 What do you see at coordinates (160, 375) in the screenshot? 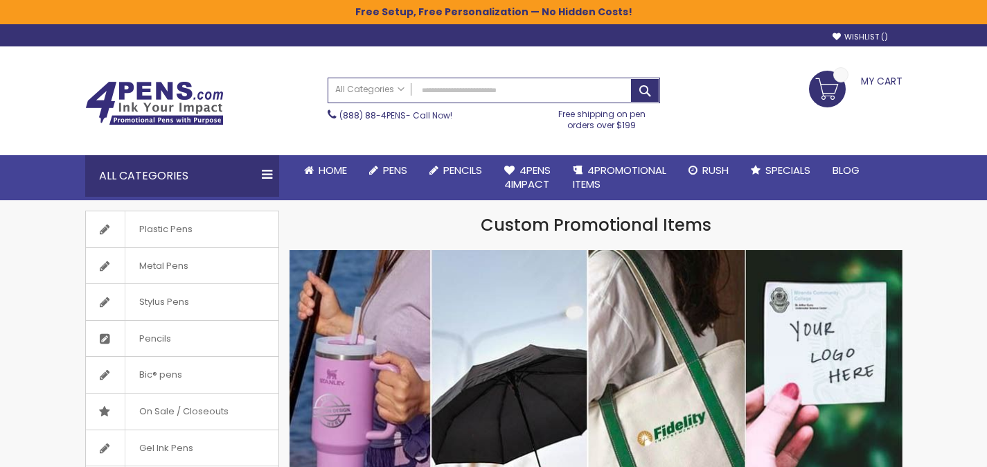
I see `span: Bic® pens` at bounding box center [160, 375].